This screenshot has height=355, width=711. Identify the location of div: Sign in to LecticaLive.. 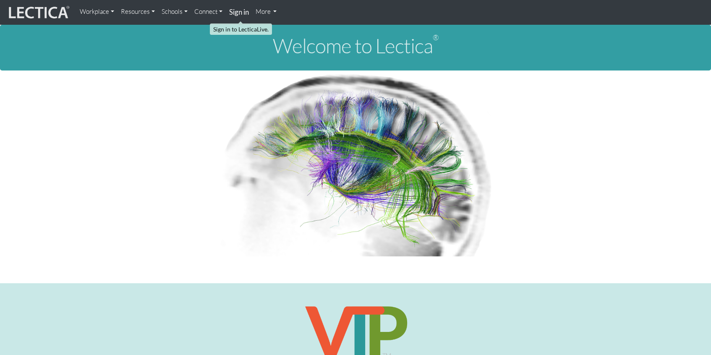
(241, 29).